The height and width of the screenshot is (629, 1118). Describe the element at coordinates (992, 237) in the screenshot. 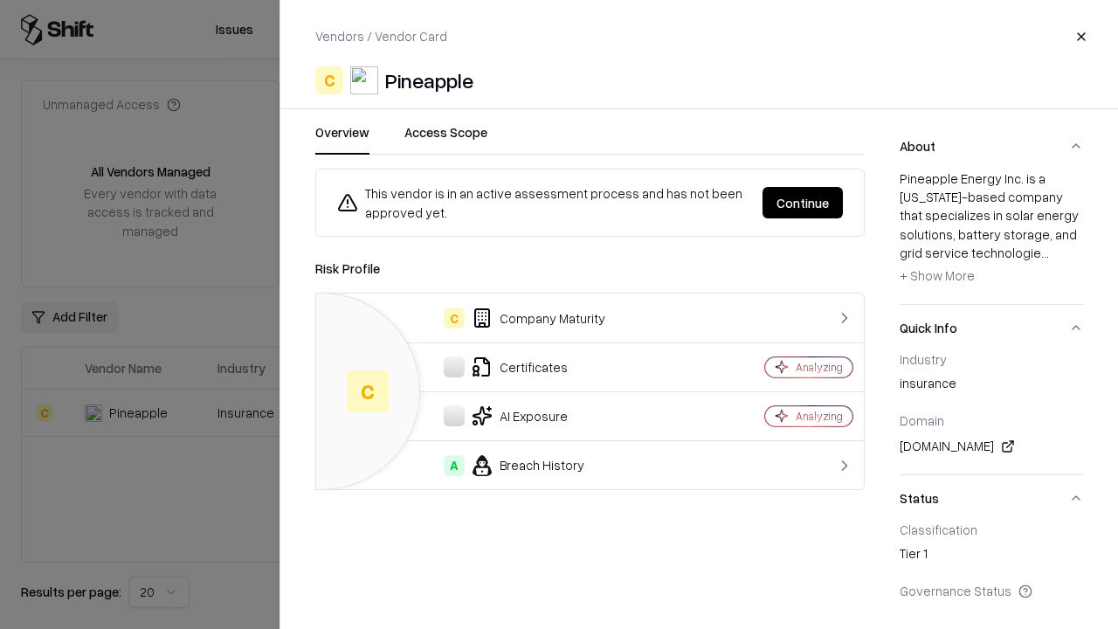

I see `div: About` at that location.